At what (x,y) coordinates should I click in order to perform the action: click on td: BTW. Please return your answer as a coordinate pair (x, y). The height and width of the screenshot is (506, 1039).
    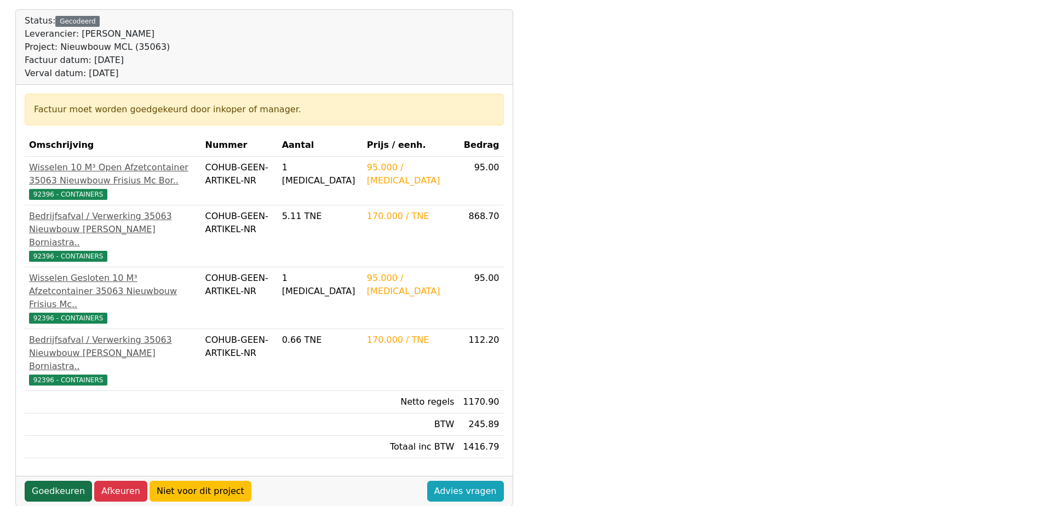
    Looking at the image, I should click on (410, 424).